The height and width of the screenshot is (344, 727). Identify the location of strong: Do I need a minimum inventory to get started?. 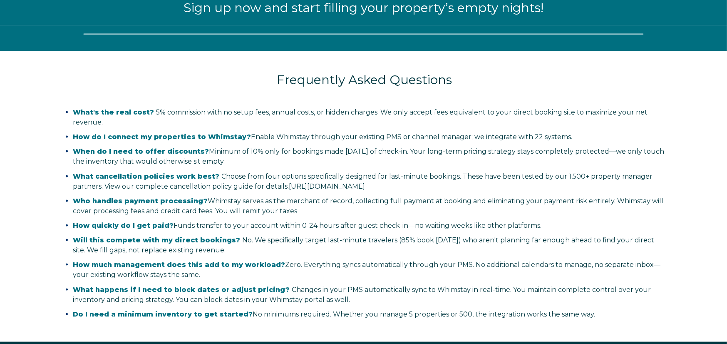
(163, 314).